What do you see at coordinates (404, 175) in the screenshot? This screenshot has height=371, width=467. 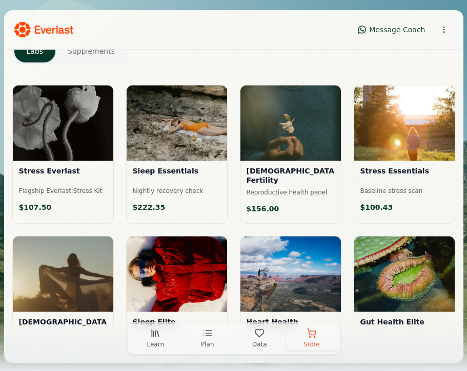 I see `h3: Stress Essentials` at bounding box center [404, 175].